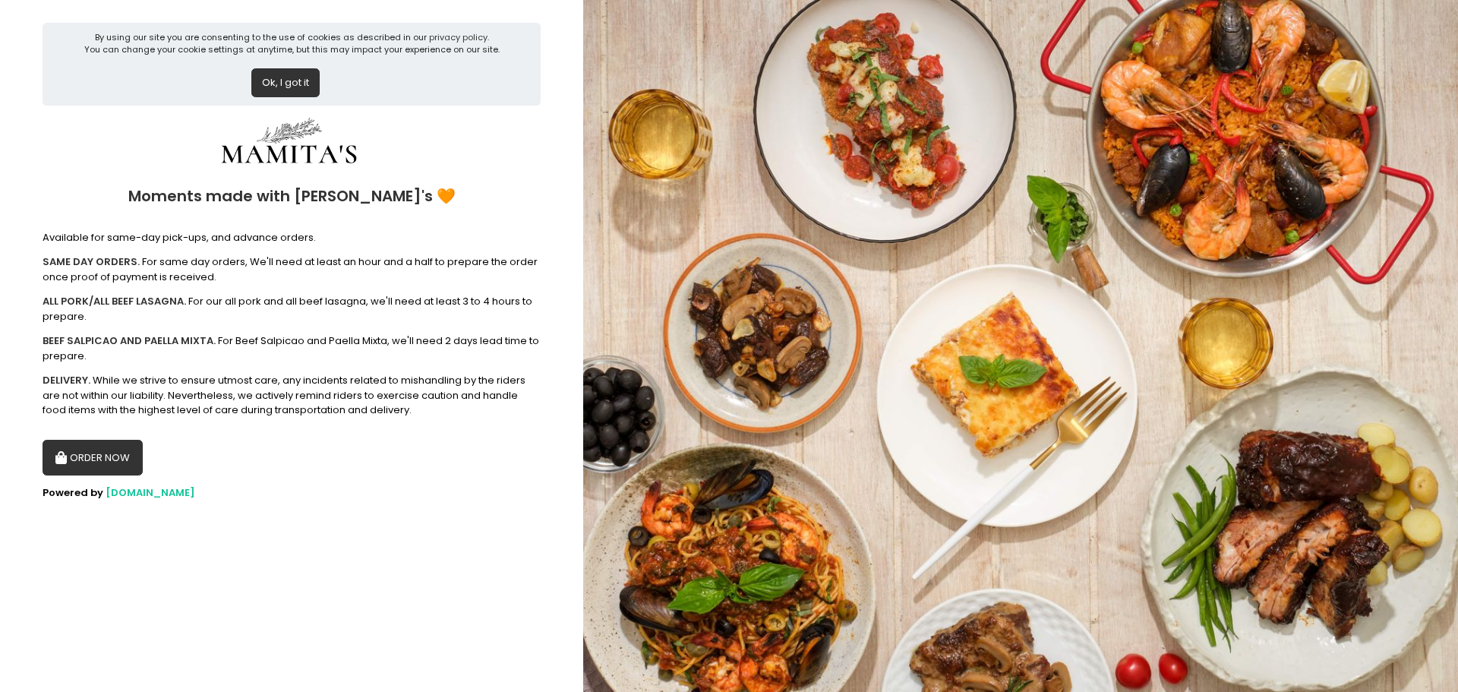 Image resolution: width=1458 pixels, height=692 pixels. What do you see at coordinates (93, 458) in the screenshot?
I see `button: ORDER NOW` at bounding box center [93, 458].